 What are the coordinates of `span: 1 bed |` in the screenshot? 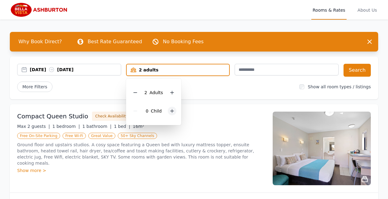 It's located at (122, 126).